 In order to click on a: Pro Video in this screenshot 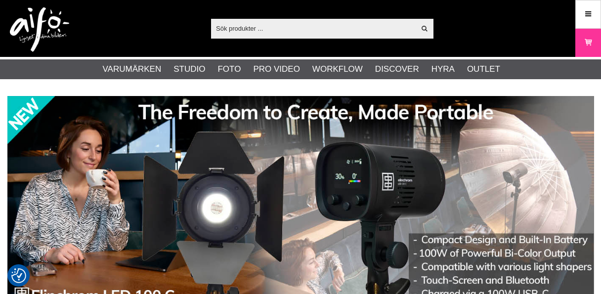, I will do `click(277, 69)`.